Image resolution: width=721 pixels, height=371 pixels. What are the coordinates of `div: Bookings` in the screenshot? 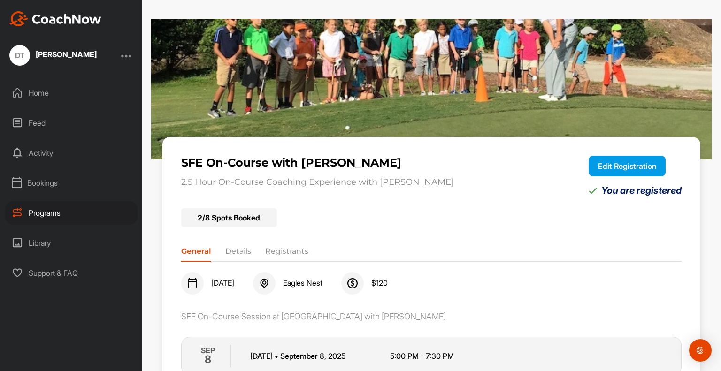 It's located at (71, 183).